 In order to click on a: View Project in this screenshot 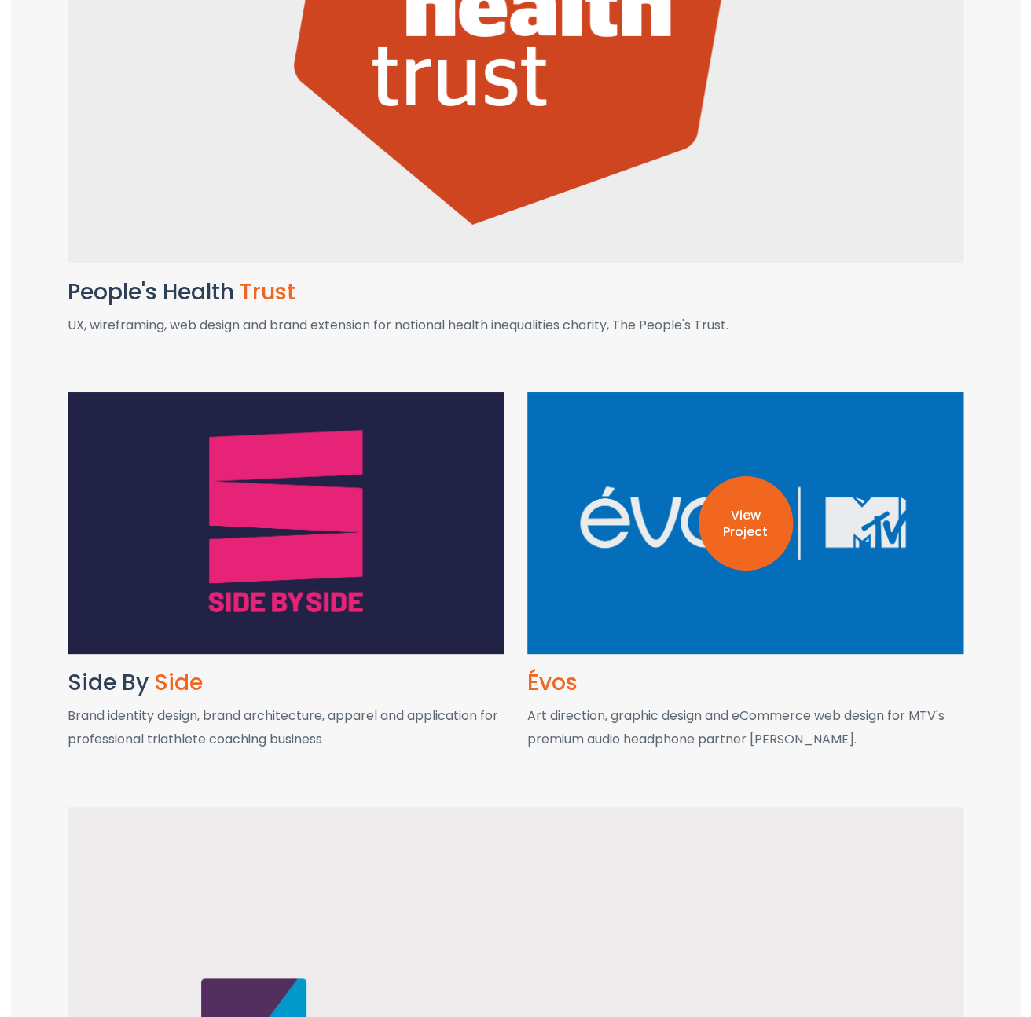, I will do `click(745, 523)`.